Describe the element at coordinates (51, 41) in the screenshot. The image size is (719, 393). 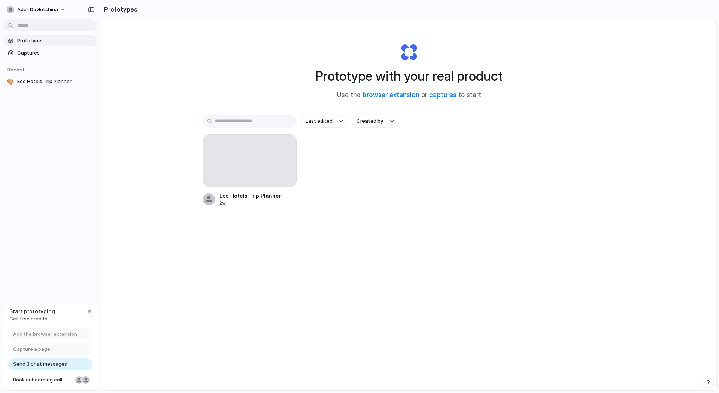
I see `a: Prototypes` at that location.